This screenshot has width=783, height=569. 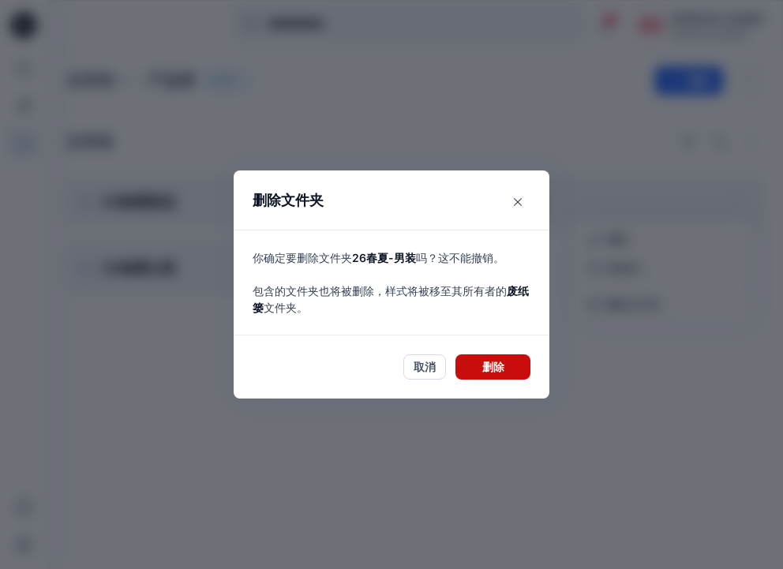 What do you see at coordinates (425, 367) in the screenshot?
I see `button: 取消` at bounding box center [425, 367].